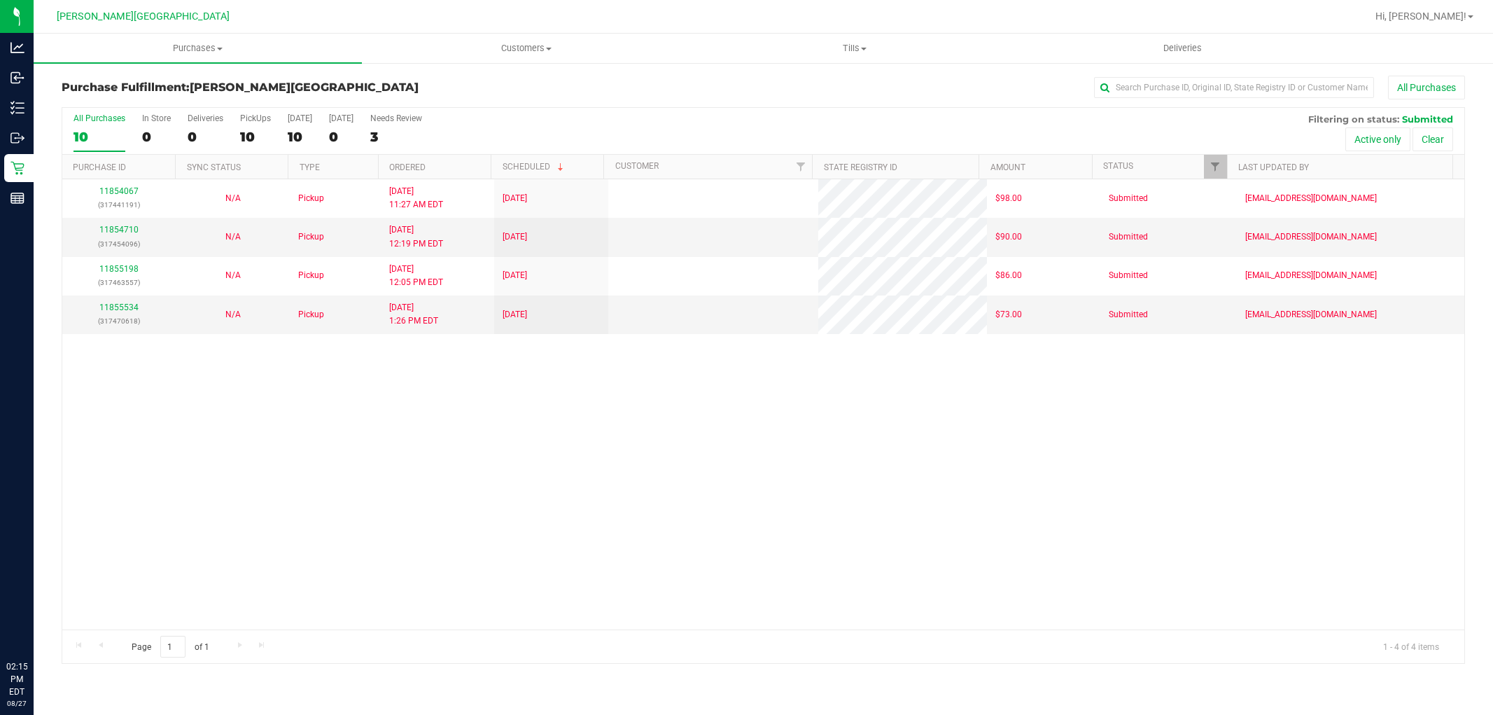 Image resolution: width=1493 pixels, height=715 pixels. What do you see at coordinates (1273, 167) in the screenshot?
I see `a: Last Updated By` at bounding box center [1273, 167].